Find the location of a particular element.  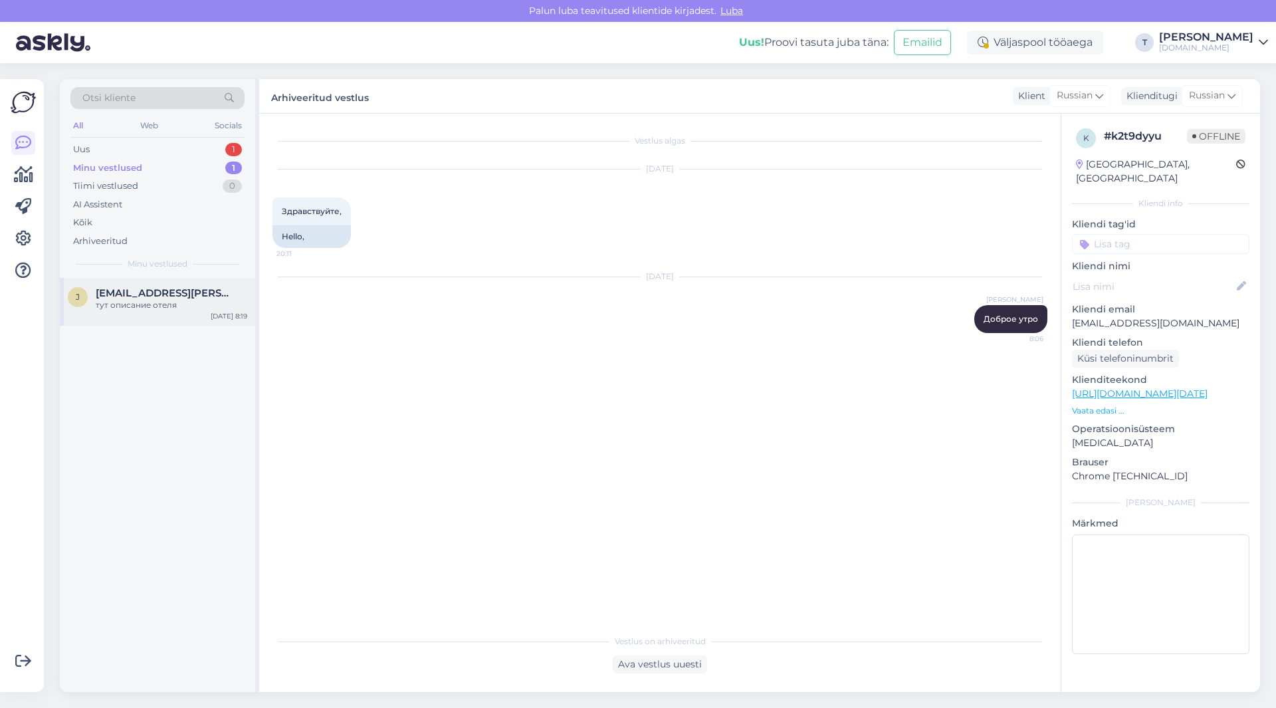

div: Web is located at coordinates (149, 126).